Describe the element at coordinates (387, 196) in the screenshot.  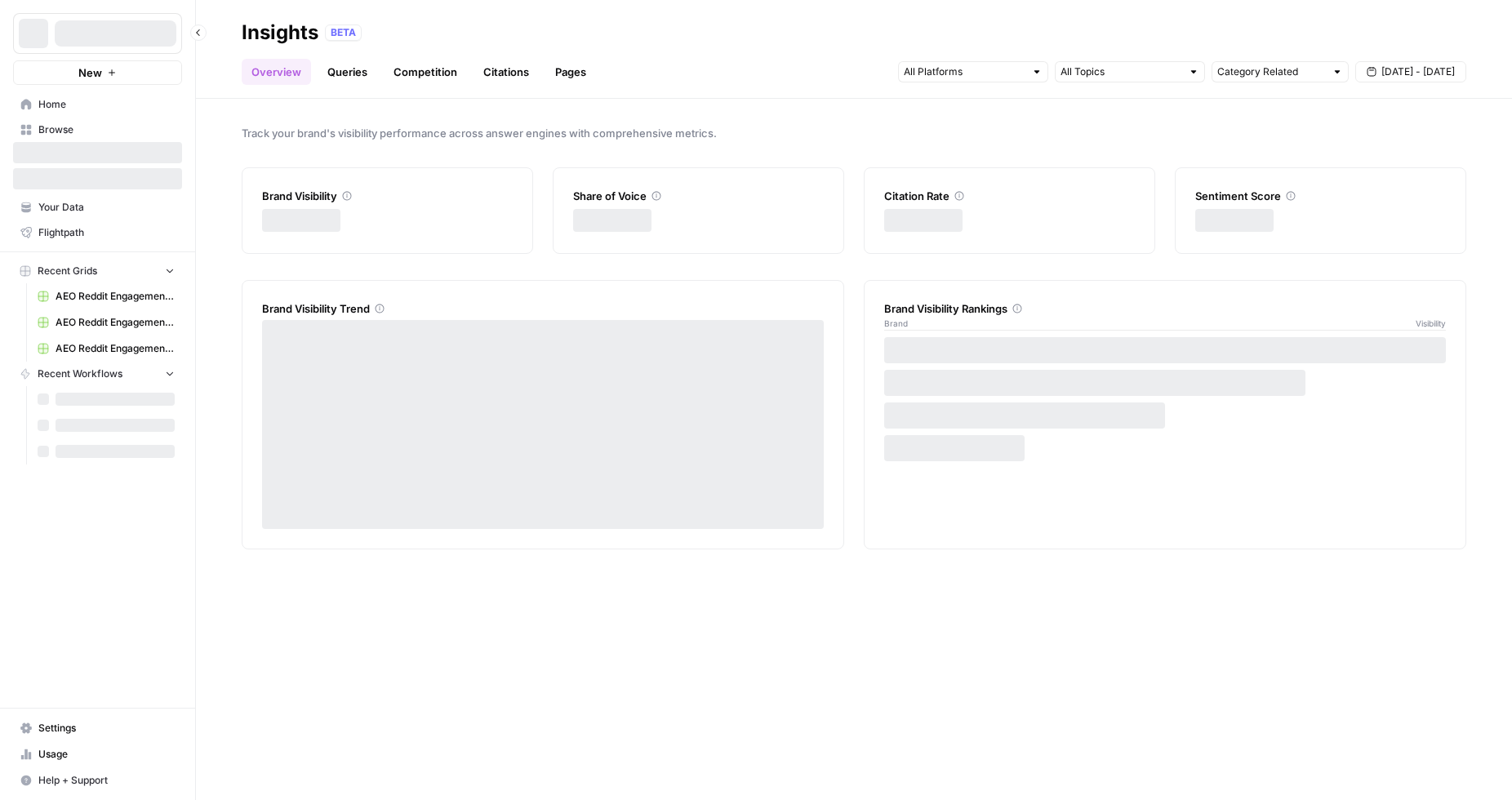
I see `div: Brand Visibility` at that location.